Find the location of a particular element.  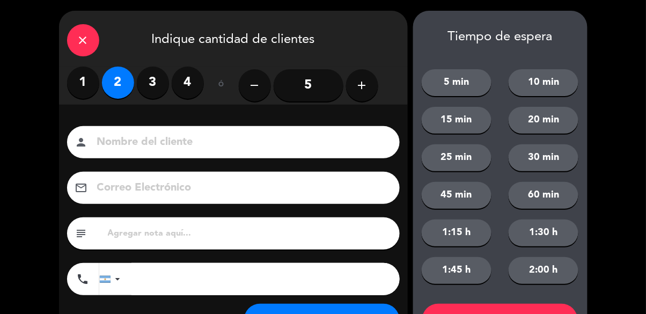

label: 1 is located at coordinates (83, 83).